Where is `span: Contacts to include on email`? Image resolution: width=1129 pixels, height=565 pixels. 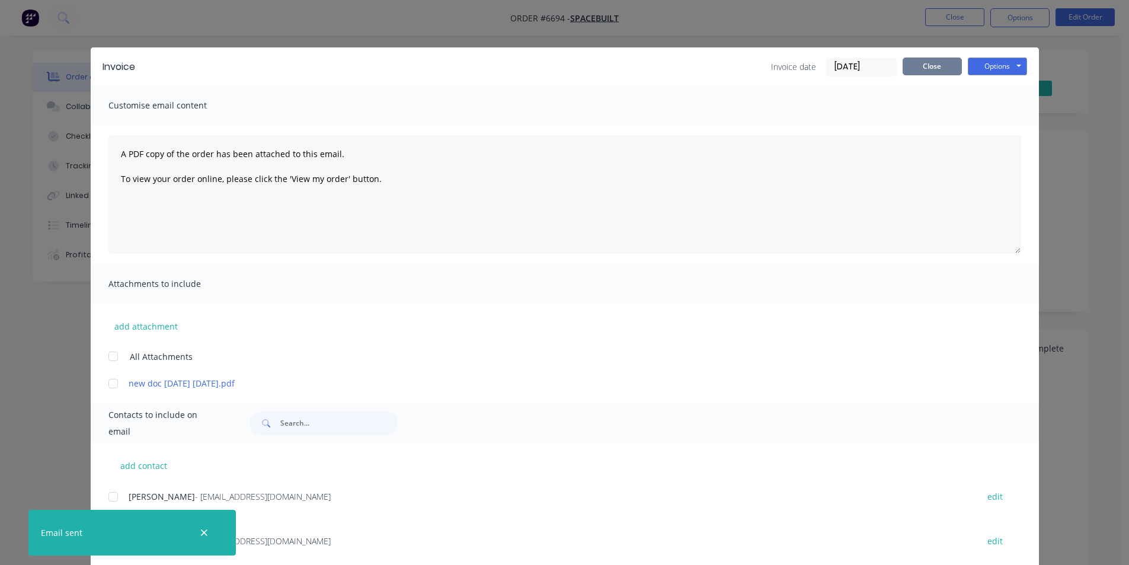
span: Contacts to include on email is located at coordinates (164, 423).